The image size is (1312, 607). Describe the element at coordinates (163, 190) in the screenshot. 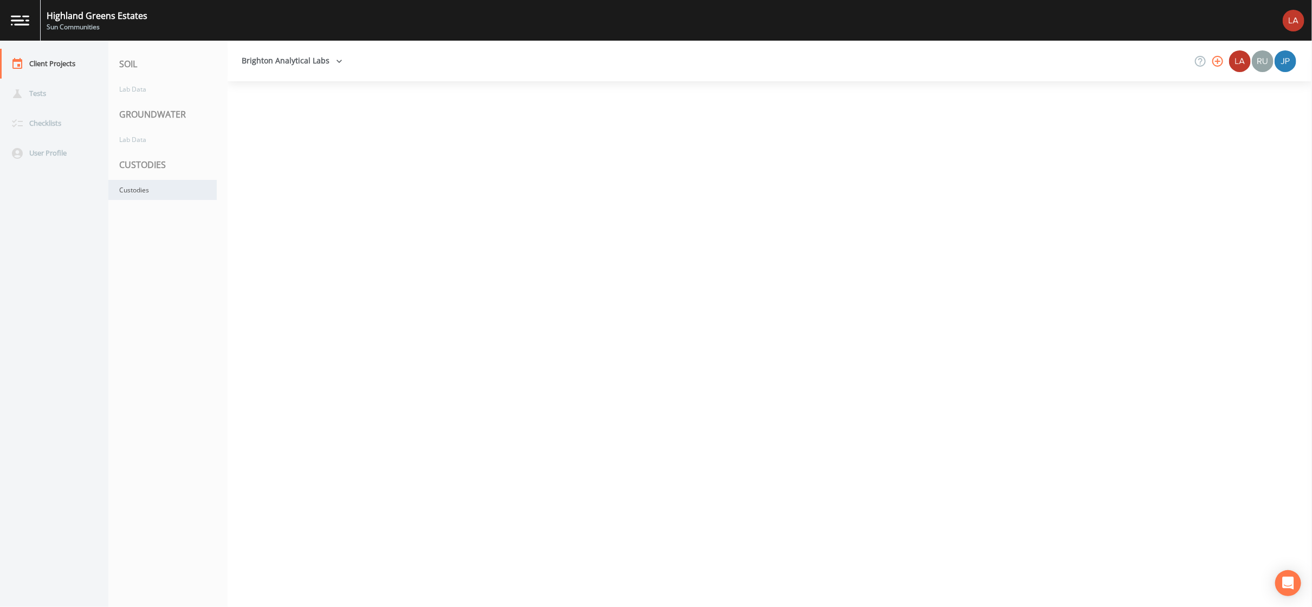

I see `a: Custodies` at that location.